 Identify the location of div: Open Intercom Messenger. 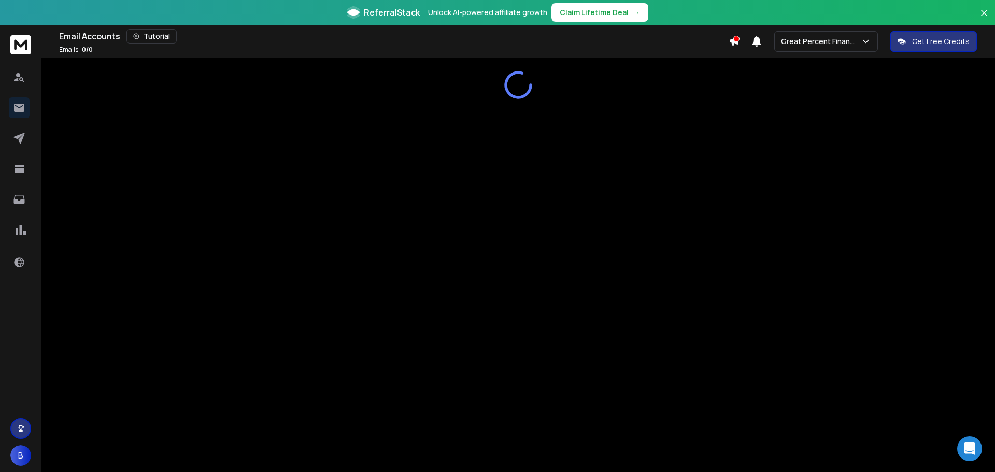
(970, 449).